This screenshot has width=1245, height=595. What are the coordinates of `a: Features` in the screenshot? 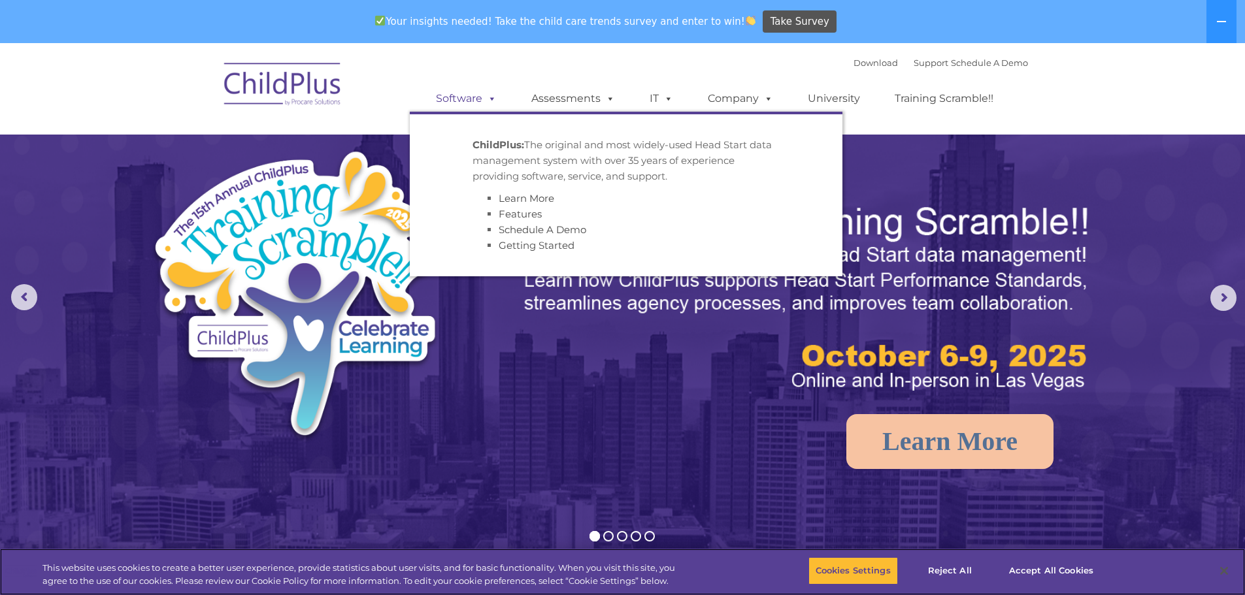 It's located at (520, 214).